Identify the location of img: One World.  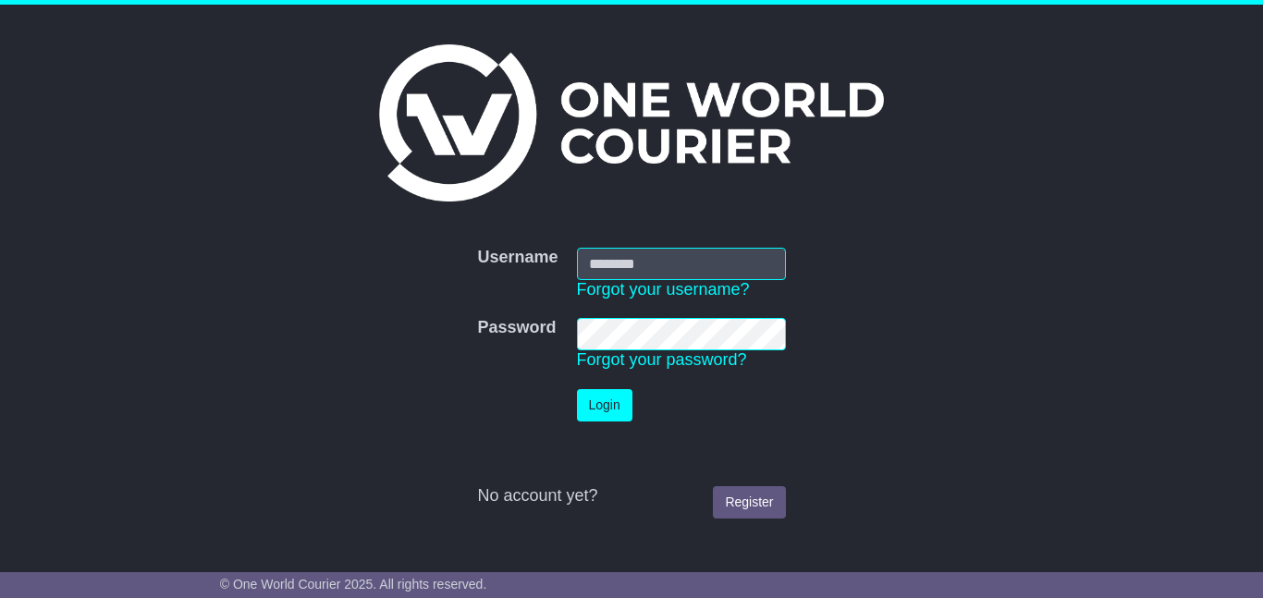
(631, 123).